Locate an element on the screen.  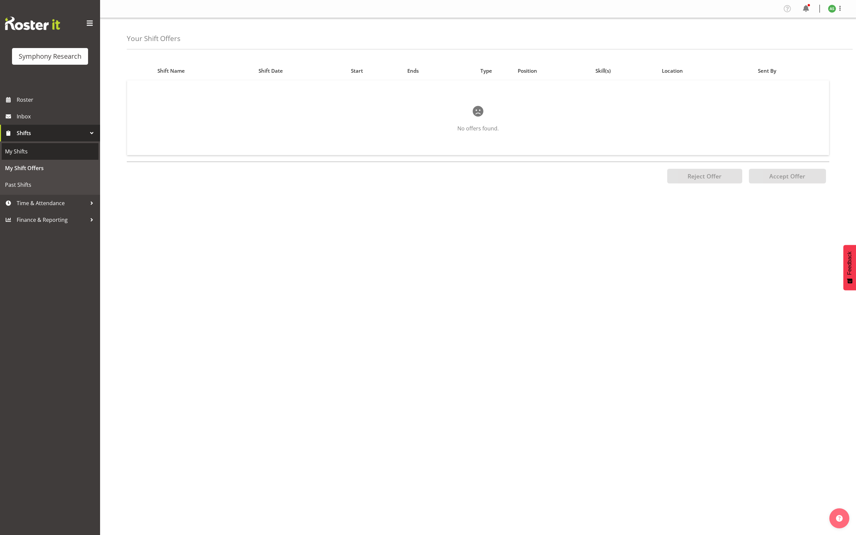
span: Type is located at coordinates (486, 71).